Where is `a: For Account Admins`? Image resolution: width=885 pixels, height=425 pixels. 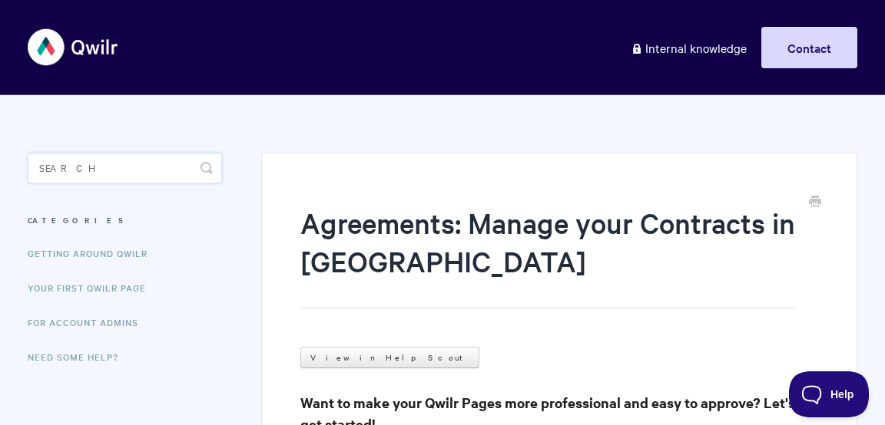 a: For Account Admins is located at coordinates (88, 323).